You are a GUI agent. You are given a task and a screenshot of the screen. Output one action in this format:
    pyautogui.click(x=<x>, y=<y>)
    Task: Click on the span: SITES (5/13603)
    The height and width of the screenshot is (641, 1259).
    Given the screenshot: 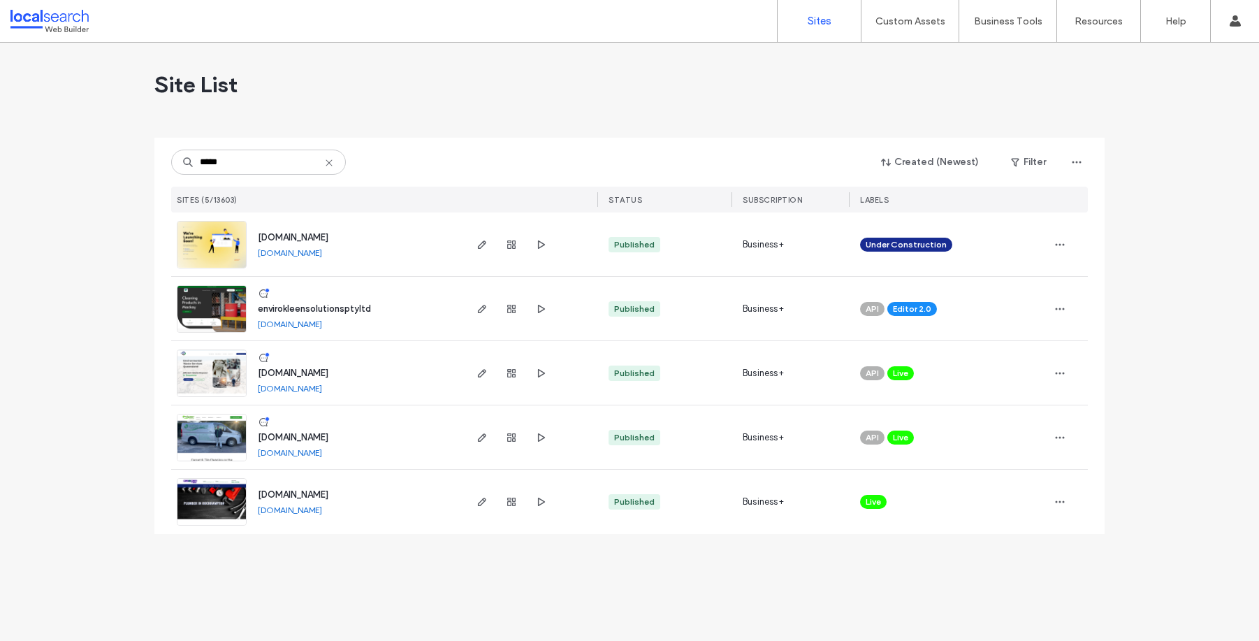 What is the action you would take?
    pyautogui.click(x=207, y=200)
    